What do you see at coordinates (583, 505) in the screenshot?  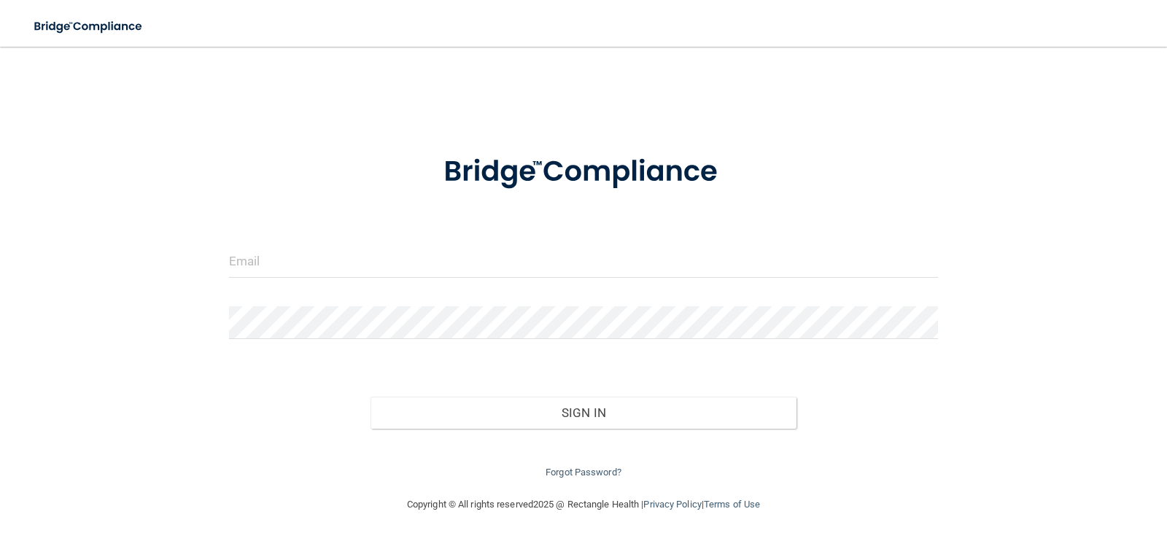 I see `div: Copyright © All rights reserved 2025 @ Rectangle Health | |` at bounding box center [583, 505].